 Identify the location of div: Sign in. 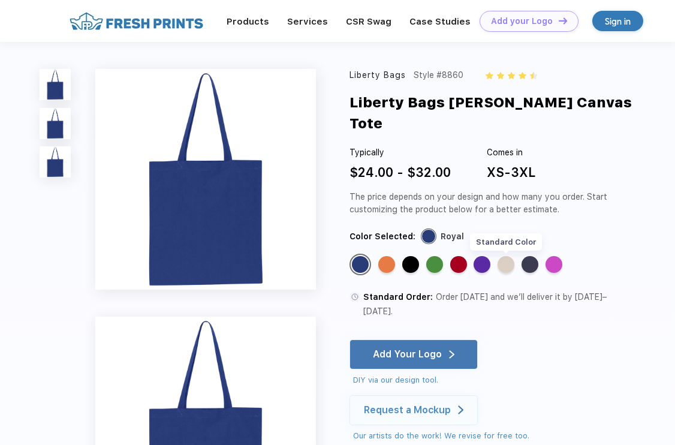
(617, 21).